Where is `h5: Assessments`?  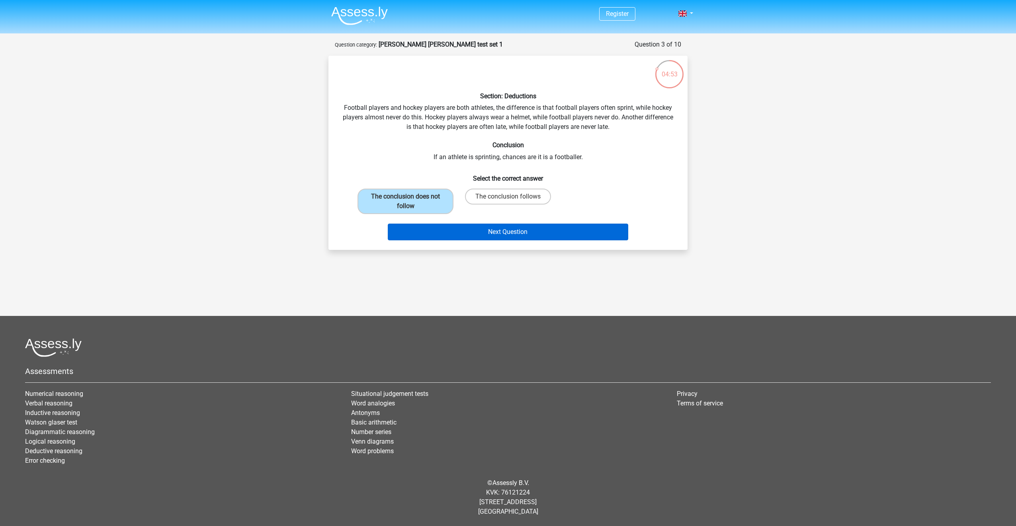 h5: Assessments is located at coordinates (508, 371).